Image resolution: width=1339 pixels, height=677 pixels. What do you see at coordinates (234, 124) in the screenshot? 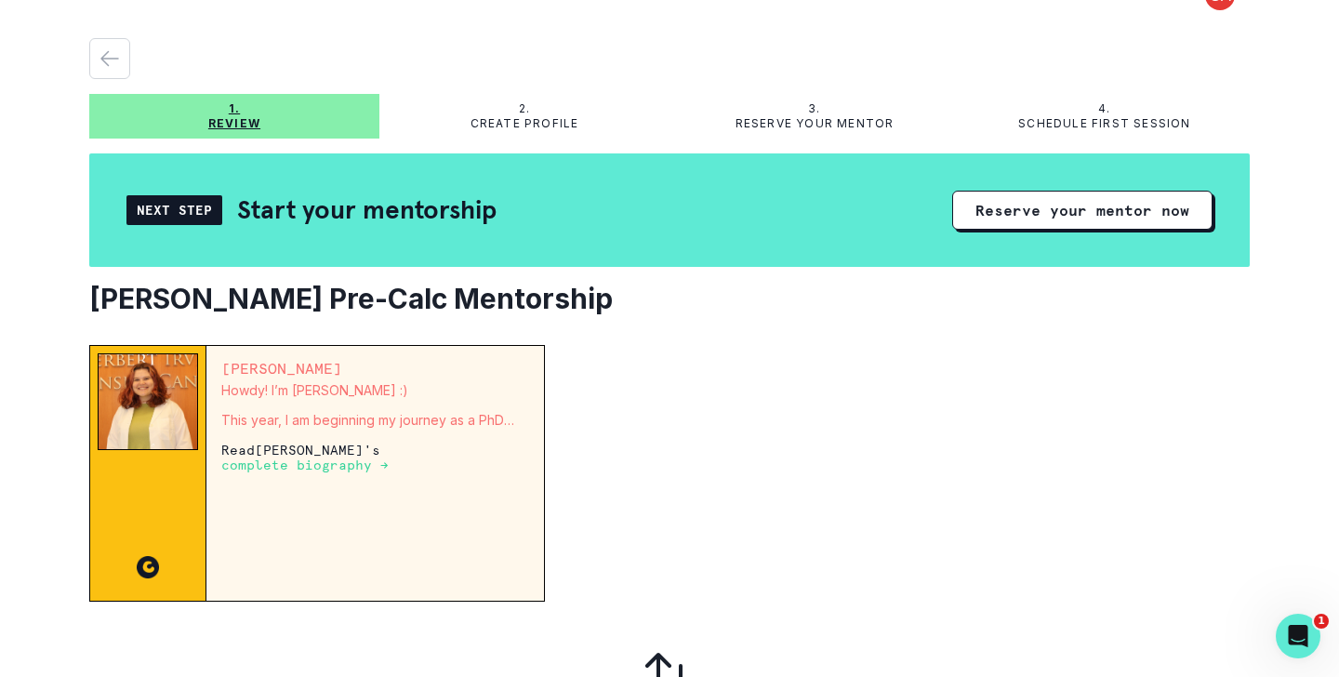
I see `p: Review` at bounding box center [234, 124].